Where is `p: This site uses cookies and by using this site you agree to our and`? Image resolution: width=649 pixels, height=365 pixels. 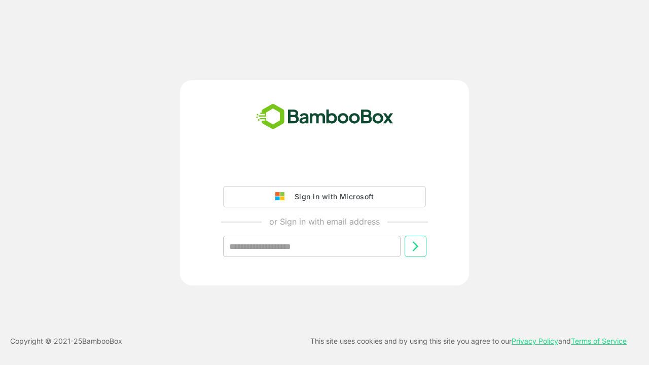
p: This site uses cookies and by using this site you agree to our and is located at coordinates (468, 341).